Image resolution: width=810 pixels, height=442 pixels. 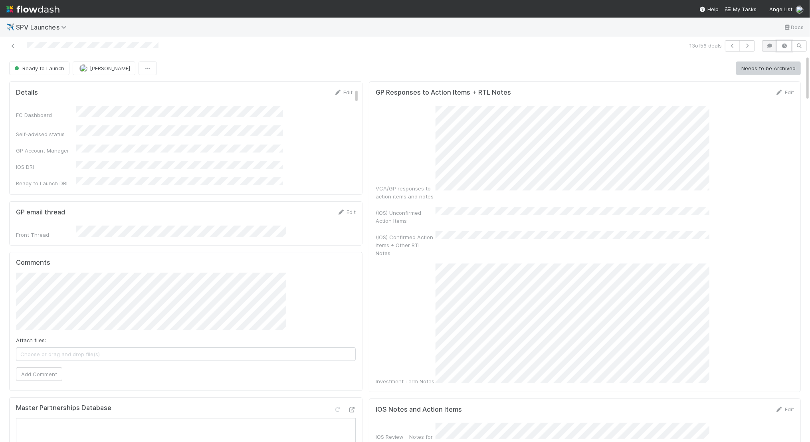 I want to click on h5: IOS Notes and Action Items, so click(x=419, y=409).